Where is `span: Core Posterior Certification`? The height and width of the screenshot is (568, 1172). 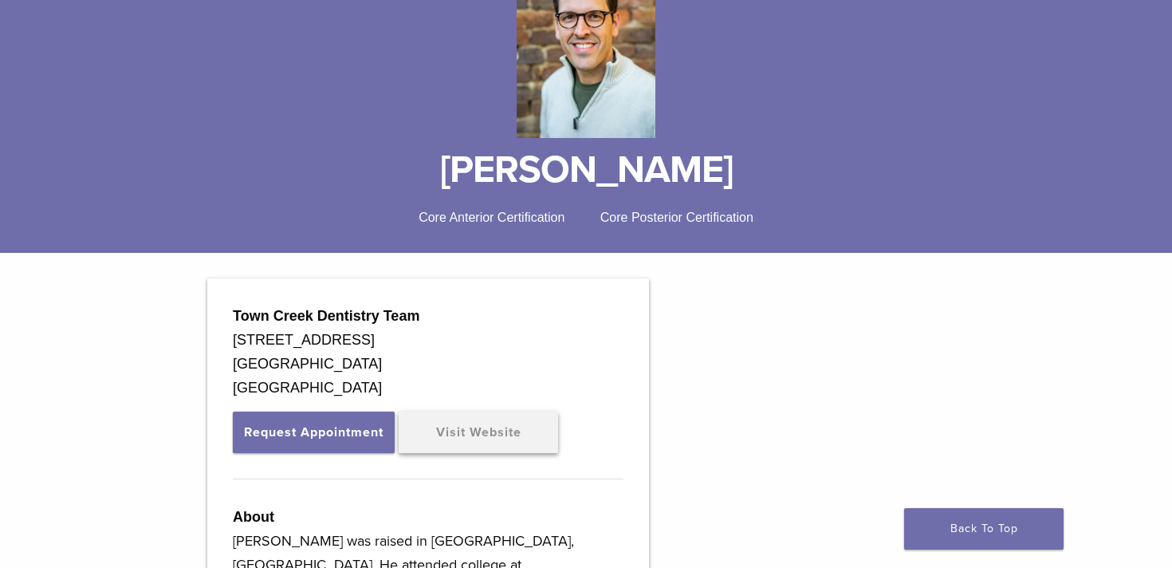 span: Core Posterior Certification is located at coordinates (677, 217).